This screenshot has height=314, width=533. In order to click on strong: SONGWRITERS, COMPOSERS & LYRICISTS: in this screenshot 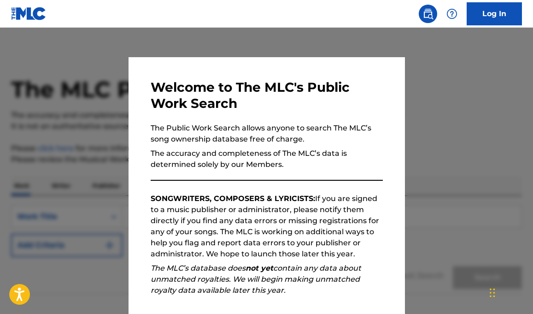, I will do `click(233, 198)`.